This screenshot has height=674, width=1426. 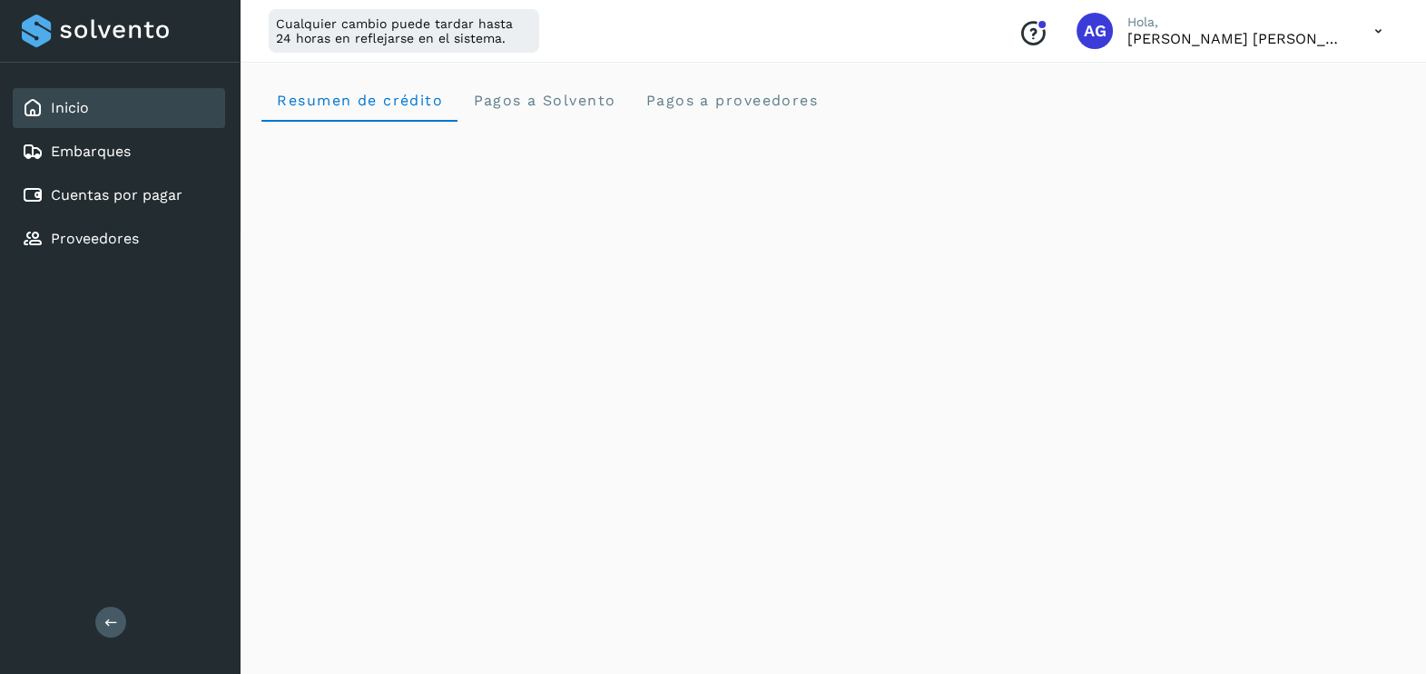 I want to click on a: Proveedores, so click(x=94, y=238).